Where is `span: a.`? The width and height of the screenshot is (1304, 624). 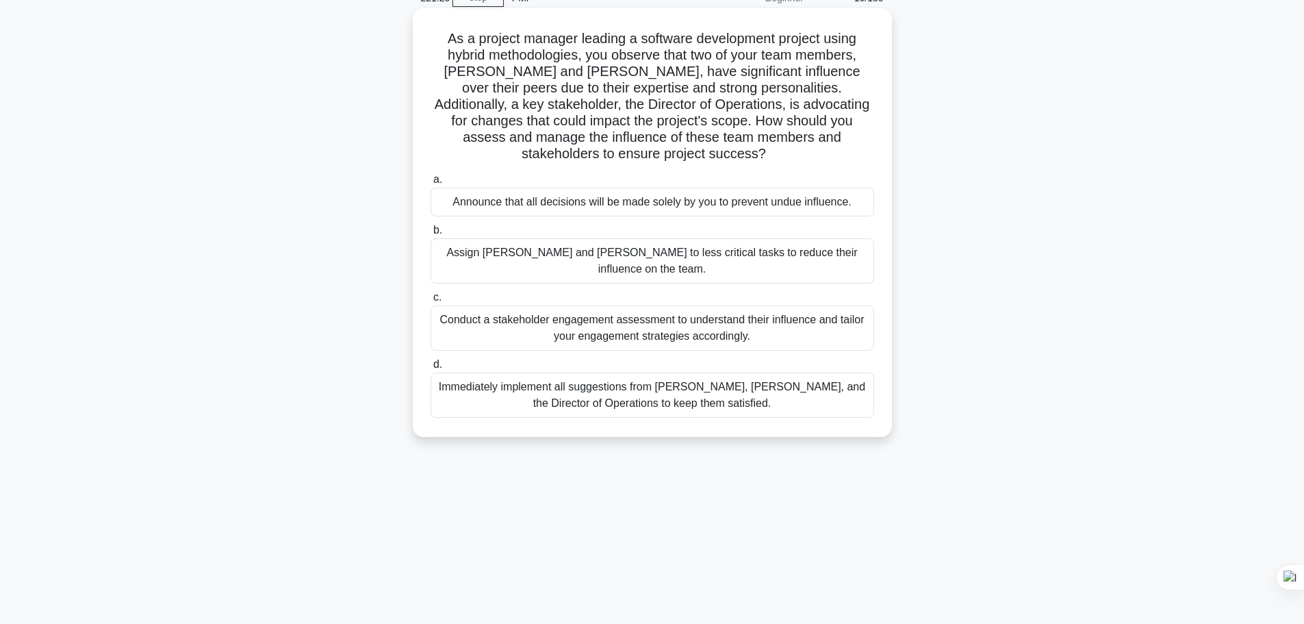
span: a. is located at coordinates (437, 179).